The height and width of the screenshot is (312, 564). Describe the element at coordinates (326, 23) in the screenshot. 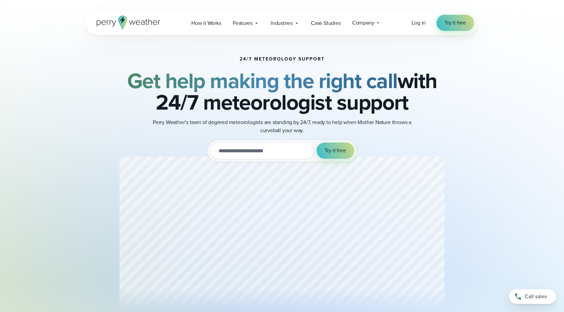

I see `span: Case Studies` at that location.